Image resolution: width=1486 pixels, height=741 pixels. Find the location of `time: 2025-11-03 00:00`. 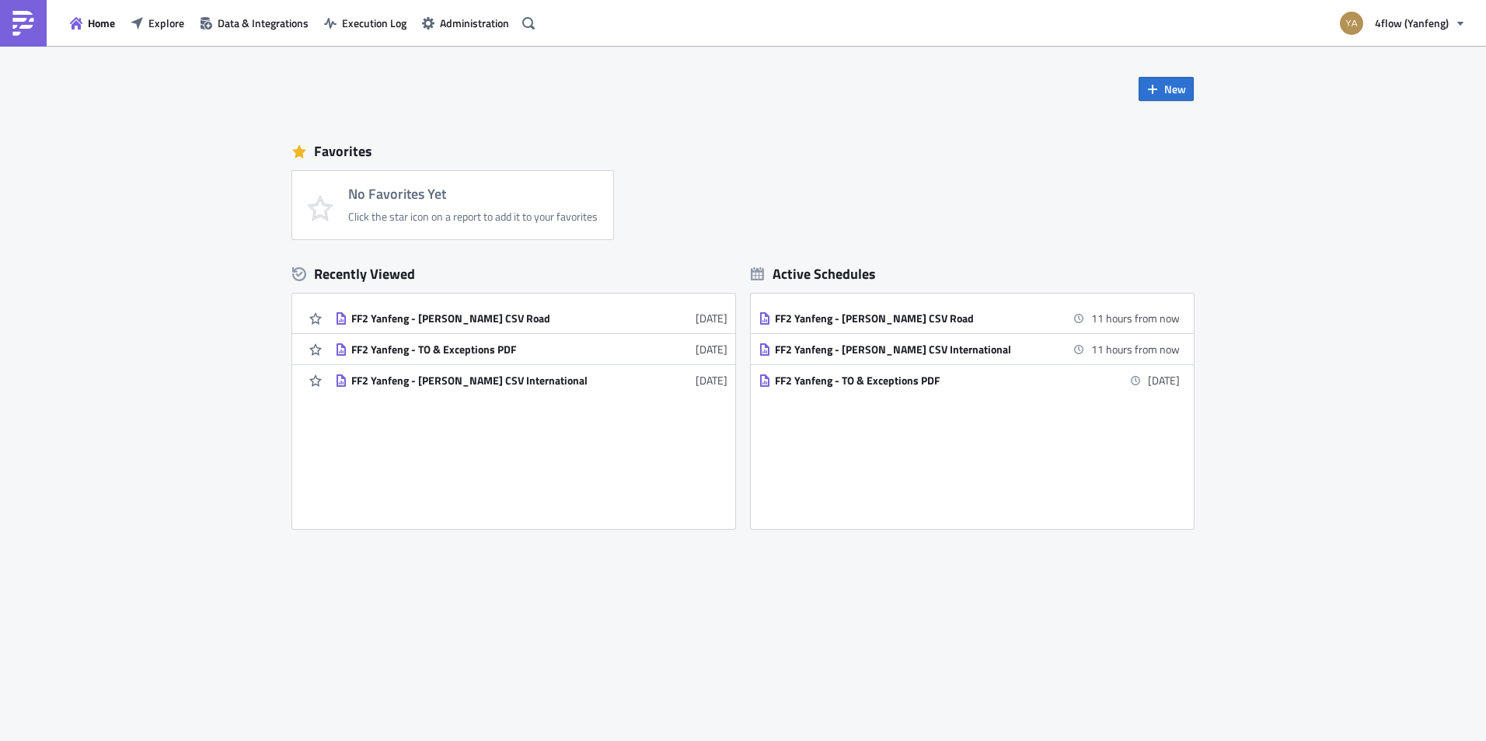

time: 2025-11-03 00:00 is located at coordinates (1163, 380).